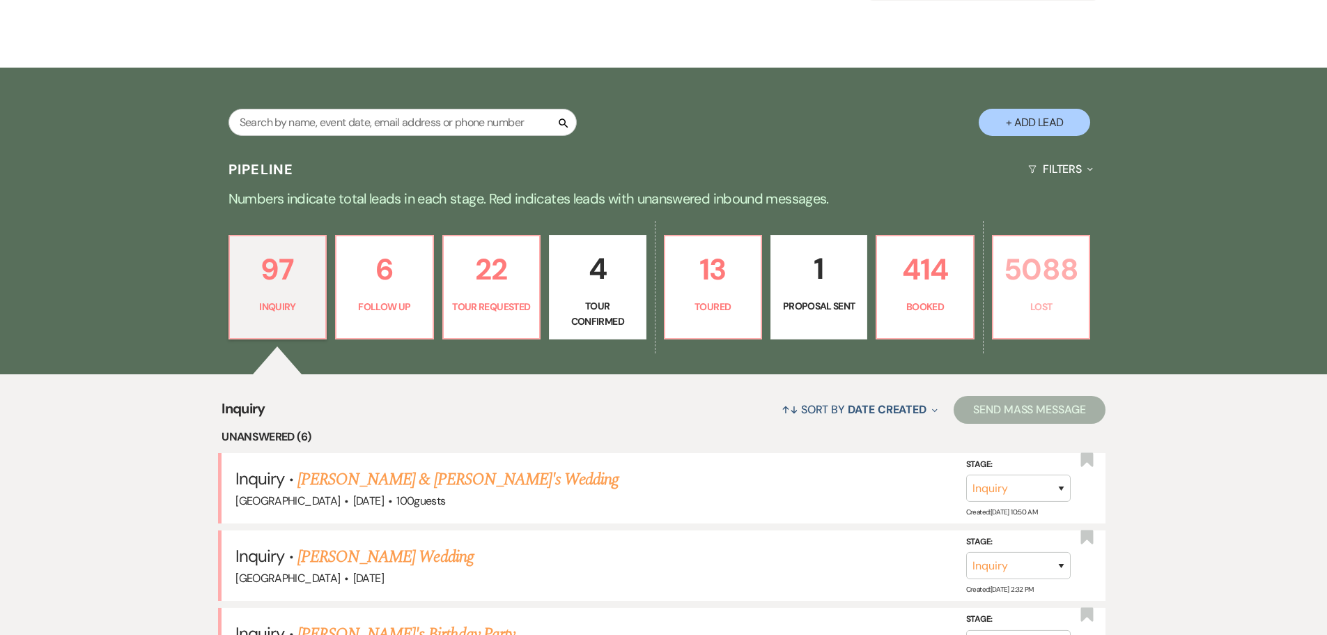 The image size is (1327, 635). Describe the element at coordinates (663, 437) in the screenshot. I see `li: Unanswered (6)` at that location.